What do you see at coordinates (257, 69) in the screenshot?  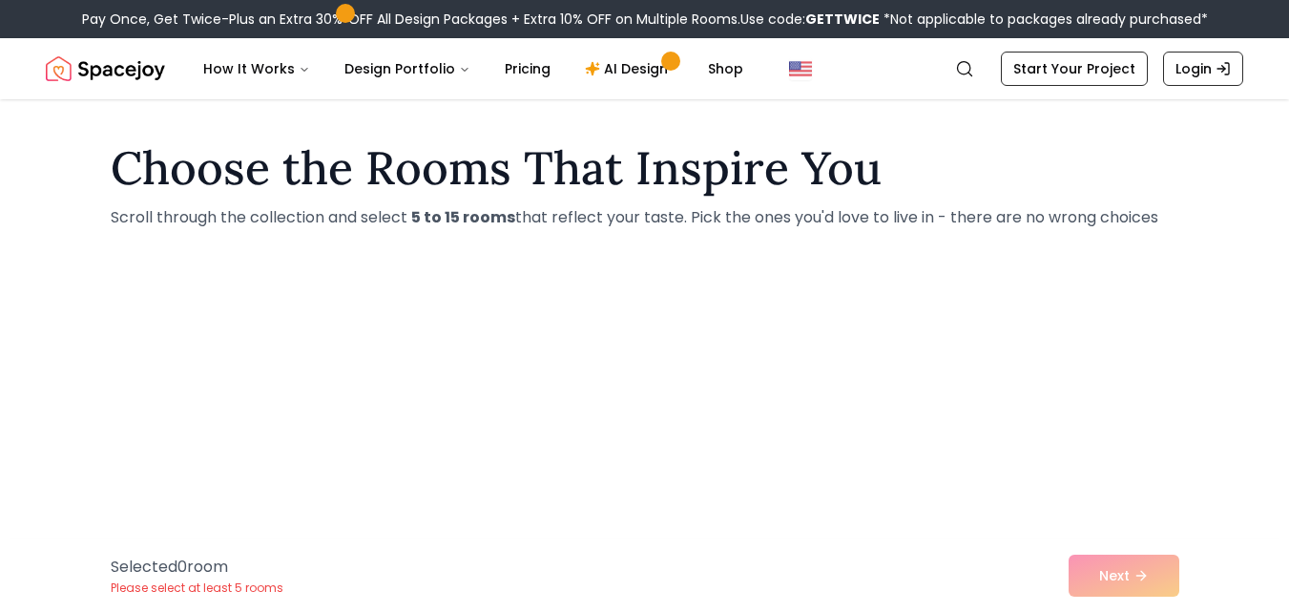 I see `button: How It Works` at bounding box center [257, 69].